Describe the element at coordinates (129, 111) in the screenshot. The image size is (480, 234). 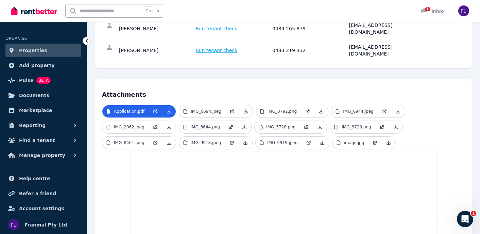
I see `p: Application.pdf` at that location.